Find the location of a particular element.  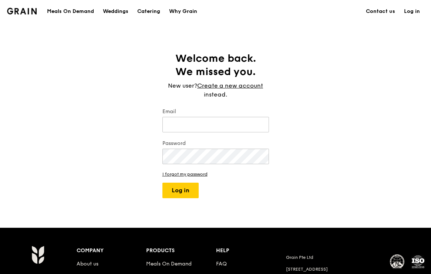

button: Log in is located at coordinates (180, 190).